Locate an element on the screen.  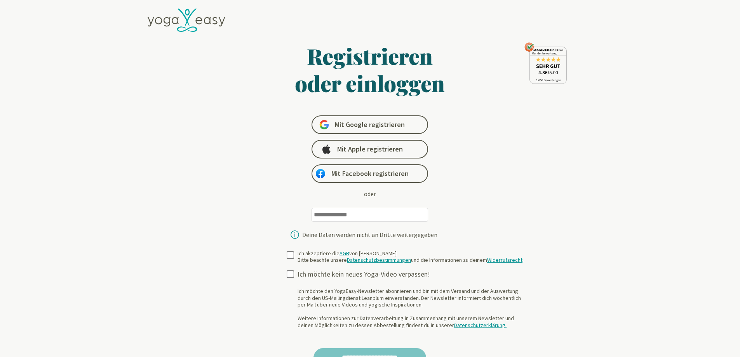
div: oder is located at coordinates (370, 194).